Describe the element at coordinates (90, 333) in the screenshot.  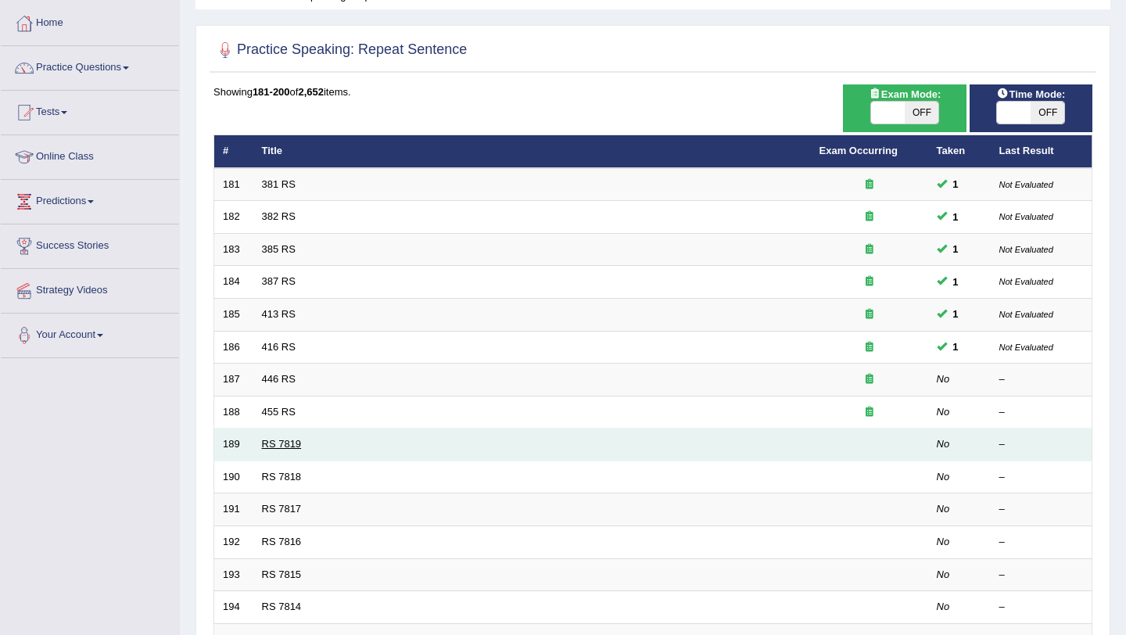
I see `a: Your Account` at that location.